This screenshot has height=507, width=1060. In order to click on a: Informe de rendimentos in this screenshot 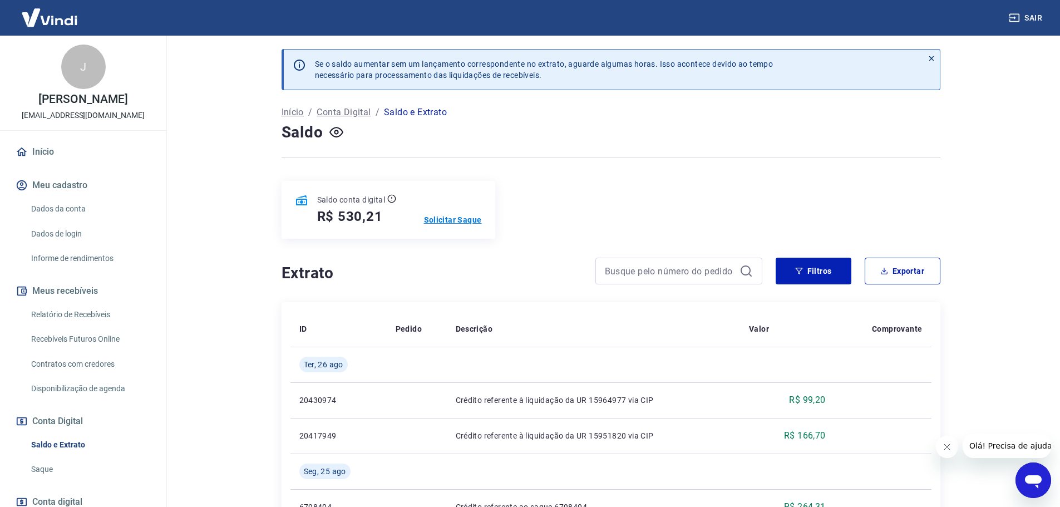, I will do `click(90, 258)`.